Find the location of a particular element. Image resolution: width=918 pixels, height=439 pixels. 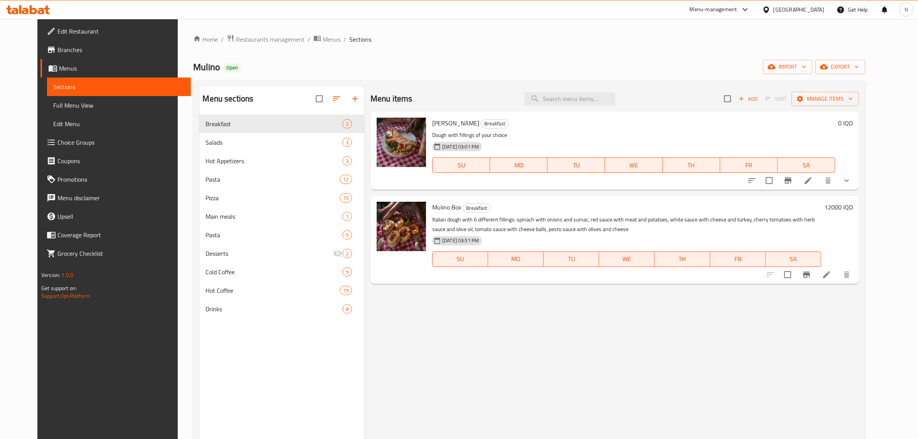

span: Main meals is located at coordinates (274, 216).